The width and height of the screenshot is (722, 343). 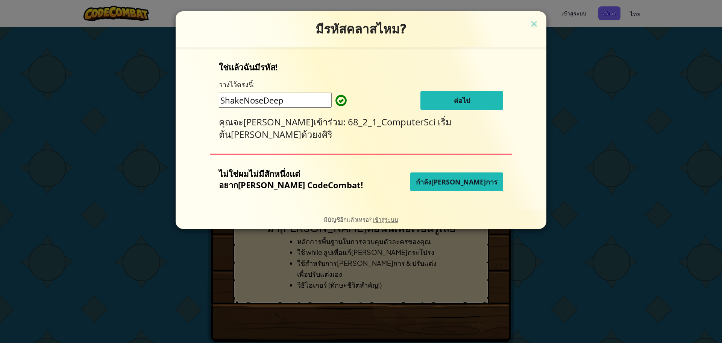 What do you see at coordinates (237, 84) in the screenshot?
I see `font: วางไว้ตรงนี้:` at bounding box center [237, 84].